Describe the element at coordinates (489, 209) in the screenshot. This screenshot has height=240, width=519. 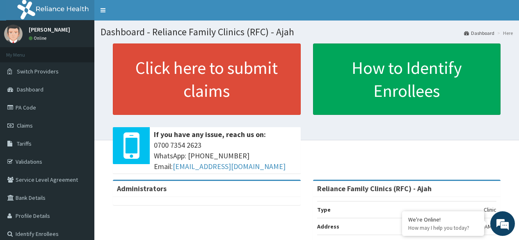
I see `p: Clinic` at that location.